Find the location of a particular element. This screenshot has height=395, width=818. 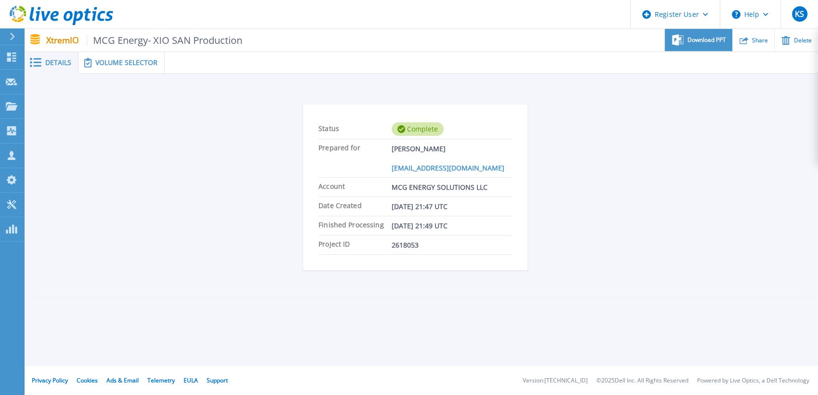

span: Share is located at coordinates (760, 40).